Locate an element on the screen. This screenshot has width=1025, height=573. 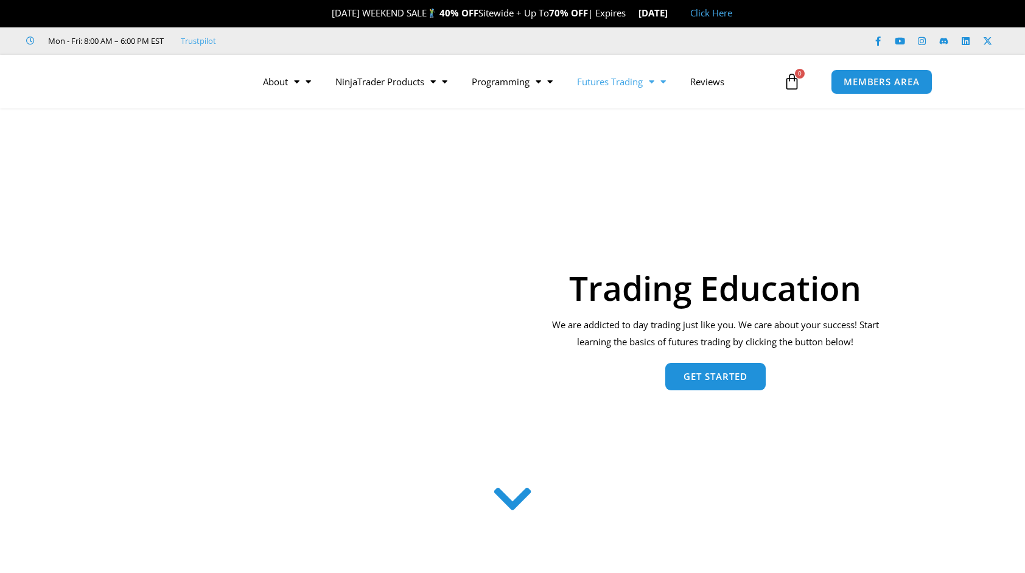
p: We are addicted to day trading just like you. We care about your success! Start learning the basi... is located at coordinates (715, 333).